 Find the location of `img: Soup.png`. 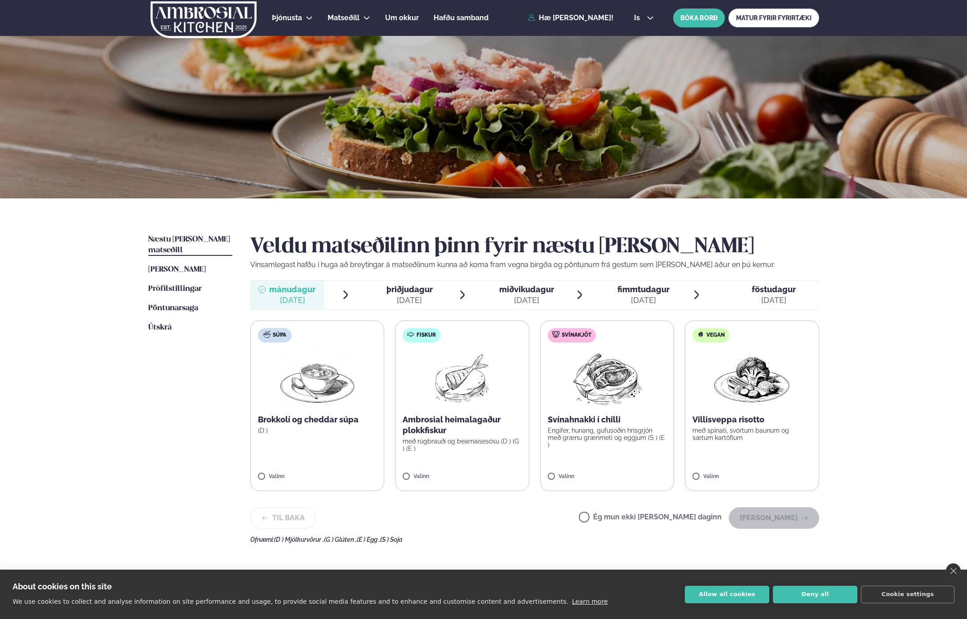

img: Soup.png is located at coordinates (317, 379).